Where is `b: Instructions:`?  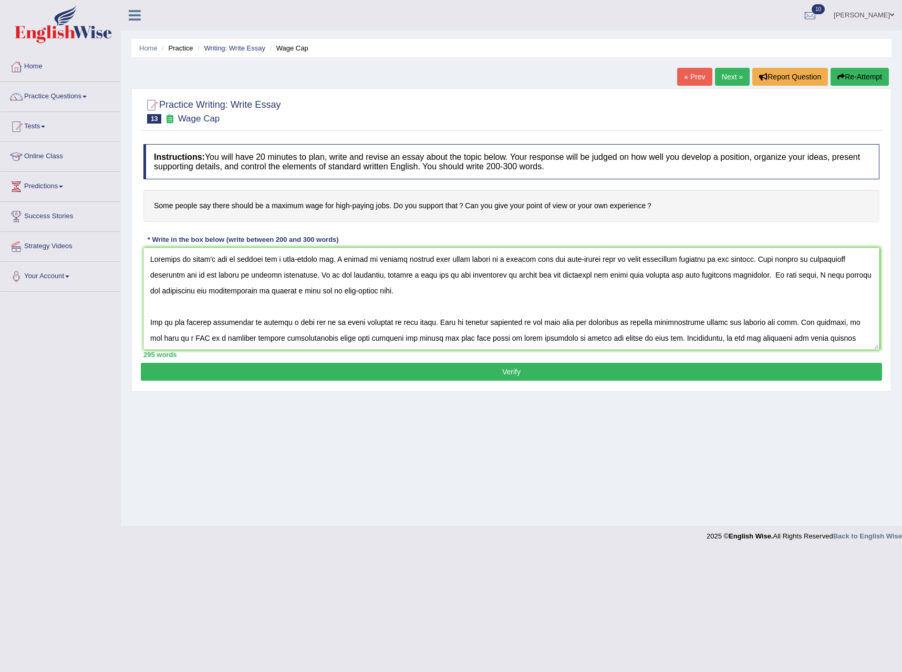
b: Instructions: is located at coordinates (179, 157).